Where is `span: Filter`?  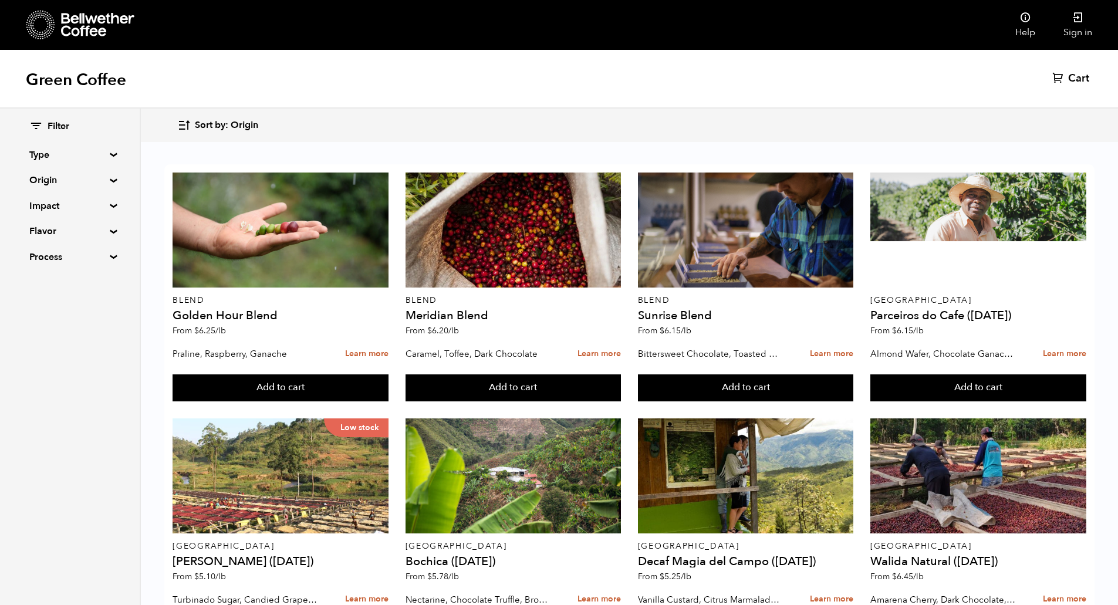
span: Filter is located at coordinates (58, 127).